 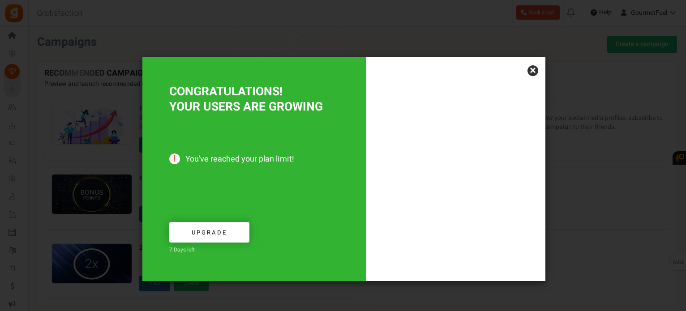 What do you see at coordinates (209, 232) in the screenshot?
I see `a: Upgrade` at bounding box center [209, 232].